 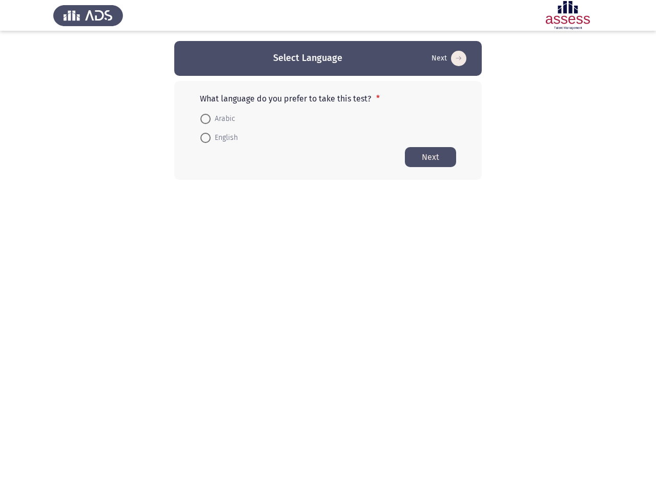 What do you see at coordinates (224, 138) in the screenshot?
I see `span: English` at bounding box center [224, 138].